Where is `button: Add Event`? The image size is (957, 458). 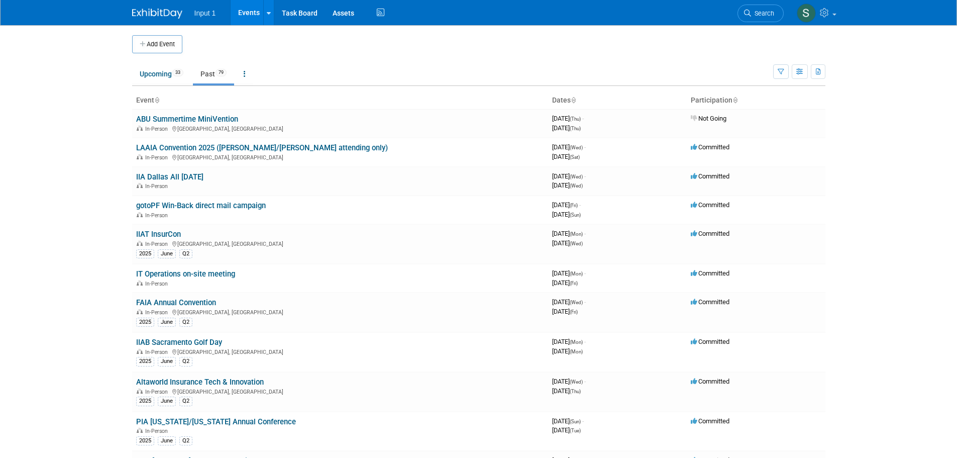
button: Add Event is located at coordinates (157, 44).